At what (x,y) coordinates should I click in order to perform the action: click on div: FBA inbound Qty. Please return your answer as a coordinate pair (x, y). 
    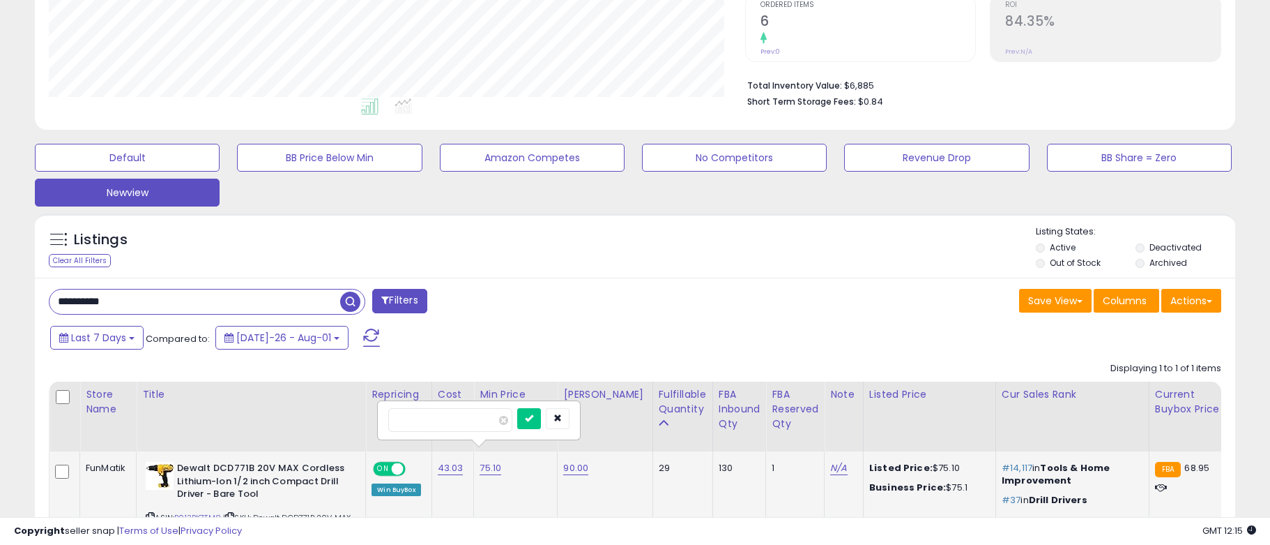
    Looking at the image, I should click on (740, 409).